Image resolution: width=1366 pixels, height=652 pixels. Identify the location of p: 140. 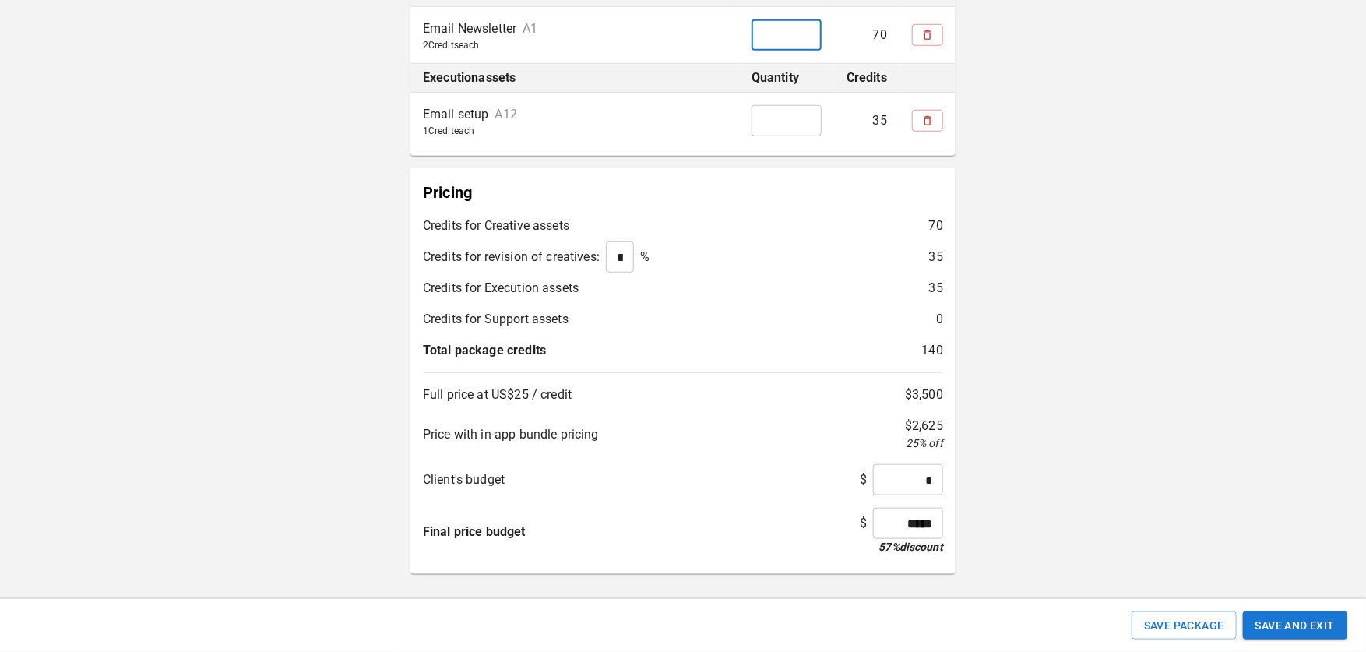
(933, 351).